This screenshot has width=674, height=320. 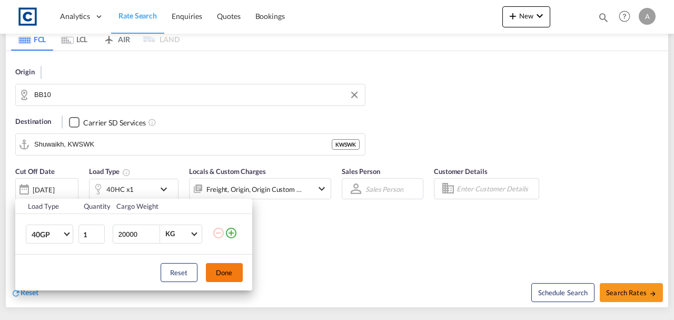 What do you see at coordinates (219, 233) in the screenshot?
I see `md-icon: icon-minus-circle-outline` at bounding box center [219, 233].